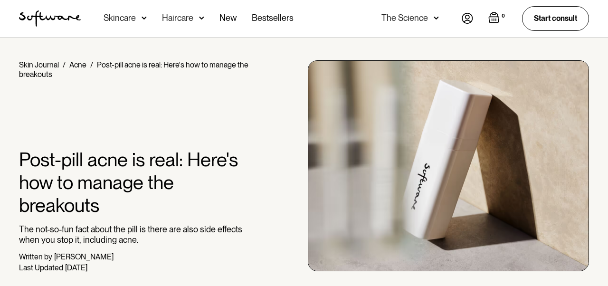  Describe the element at coordinates (135, 234) in the screenshot. I see `p: The not-so-fun fact about the pill is there are also side effects when you stop it, including acne.` at that location.